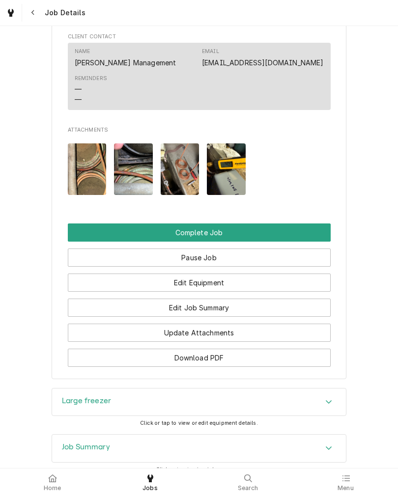 The height and width of the screenshot is (496, 398). I want to click on a: Home, so click(52, 482).